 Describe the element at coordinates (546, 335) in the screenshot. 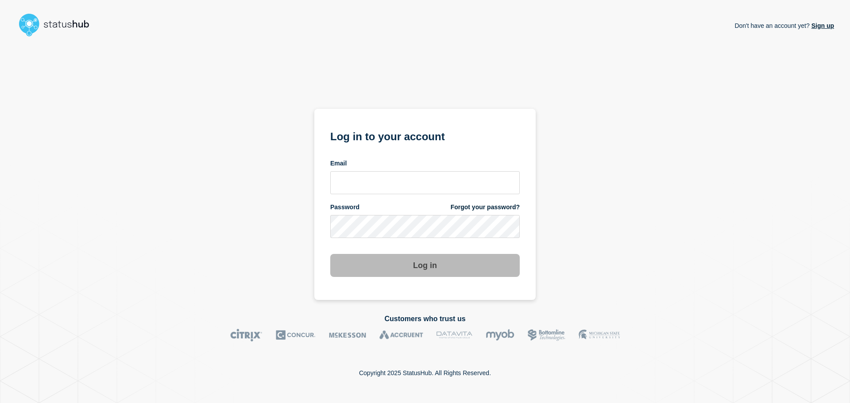

I see `img: Bottomline logo` at that location.